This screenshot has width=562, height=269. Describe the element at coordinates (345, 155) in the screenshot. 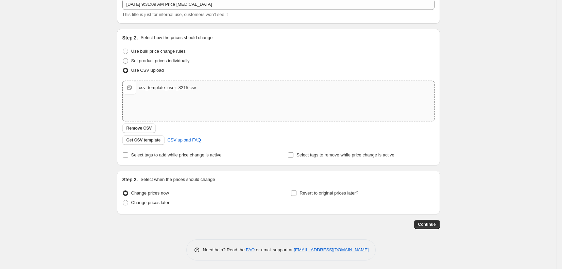

I see `span: Select tags to remove while price change is active` at that location.